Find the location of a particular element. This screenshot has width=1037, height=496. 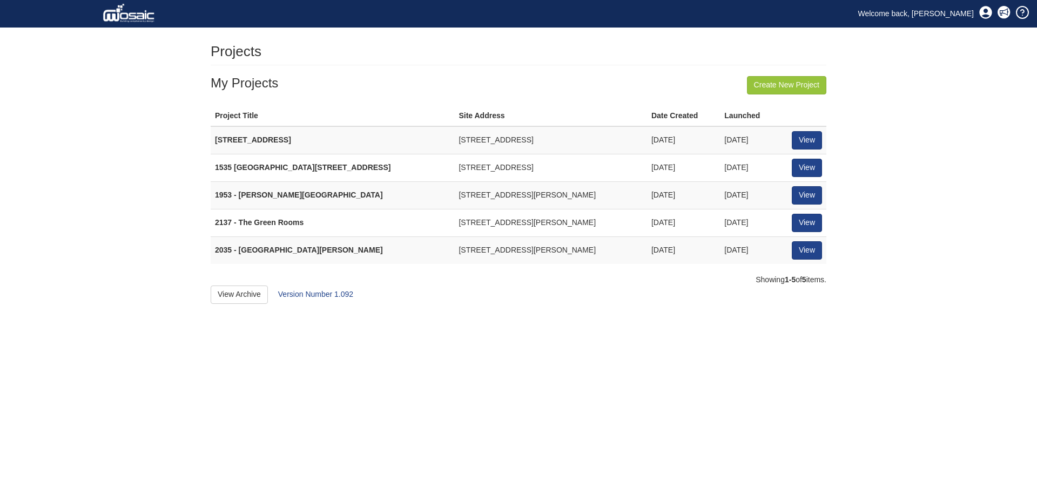

strong: 2137 - The Green Rooms is located at coordinates (259, 223).